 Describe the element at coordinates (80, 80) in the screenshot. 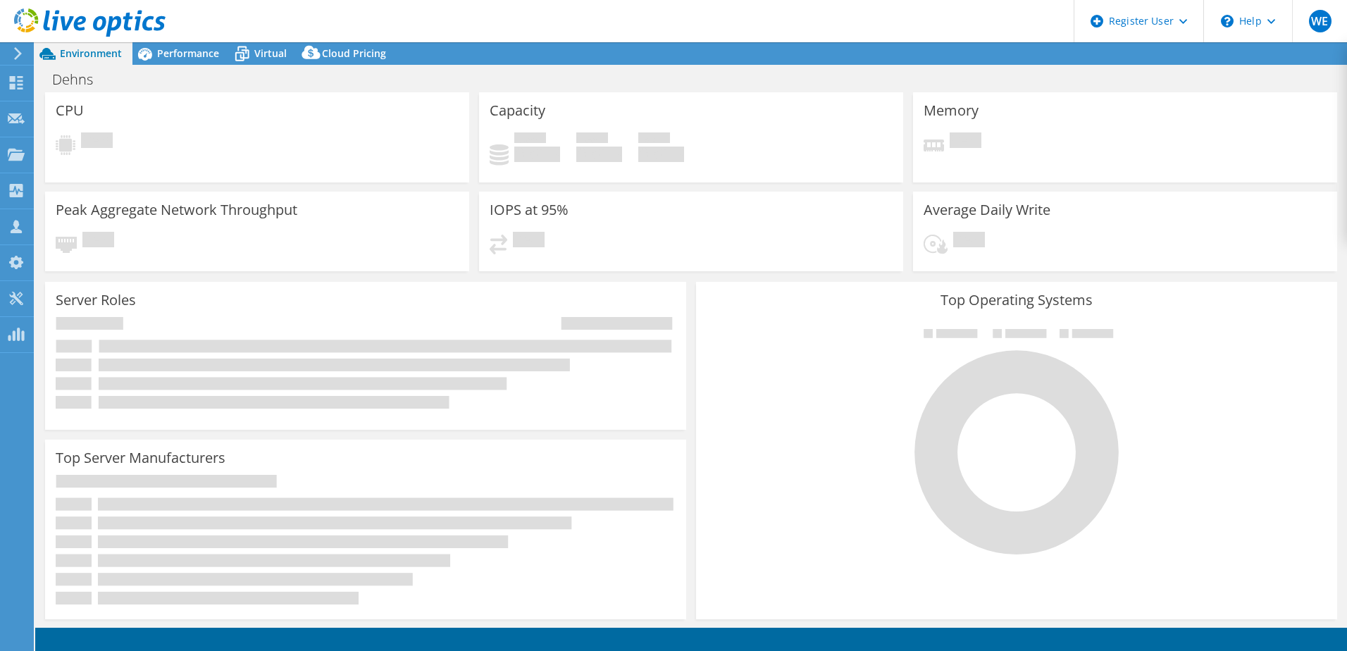

I see `h1: Dehns` at that location.